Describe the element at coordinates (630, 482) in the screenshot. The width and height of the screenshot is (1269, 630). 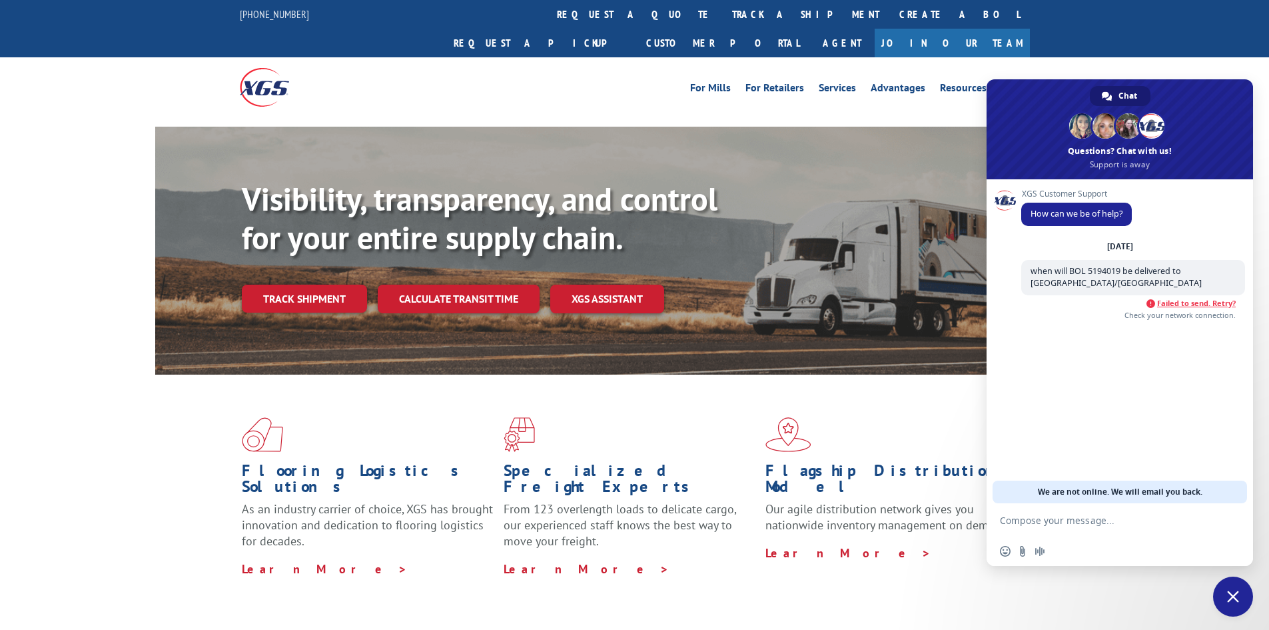
I see `h1: Specialized Freight Experts` at that location.